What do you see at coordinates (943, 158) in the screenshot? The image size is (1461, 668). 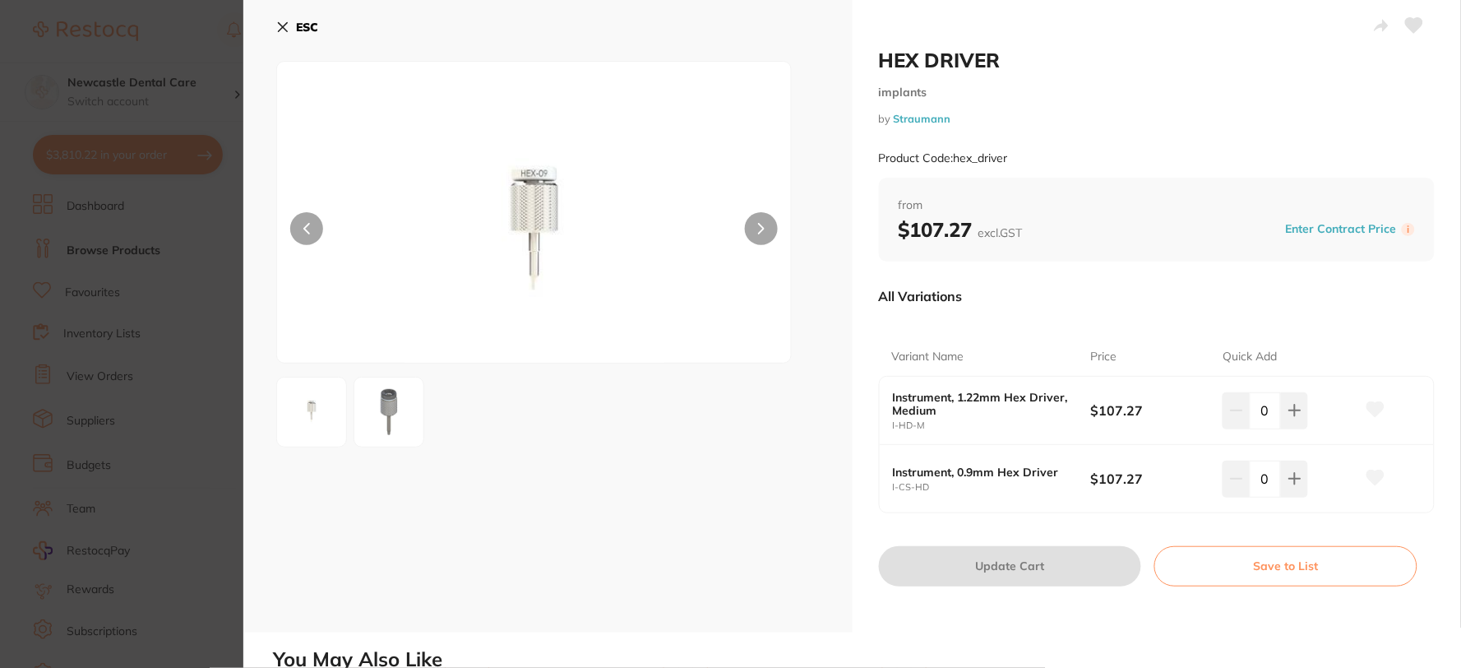 I see `small: Product Code: hex_driver` at bounding box center [943, 158].